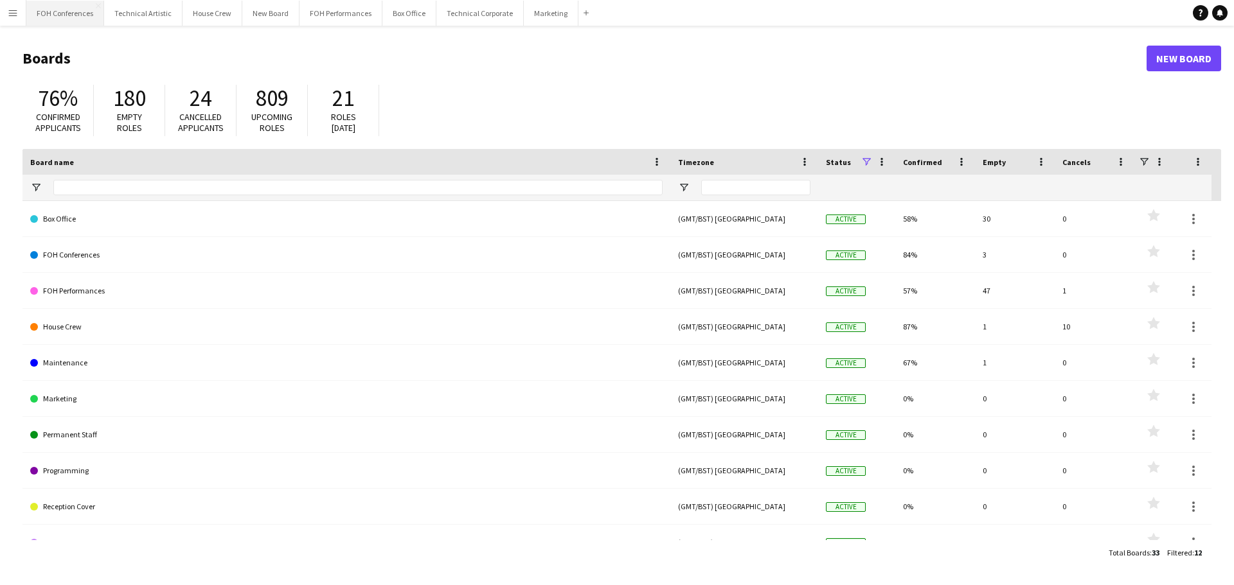  What do you see at coordinates (1015, 290) in the screenshot?
I see `div: 47` at bounding box center [1015, 290].